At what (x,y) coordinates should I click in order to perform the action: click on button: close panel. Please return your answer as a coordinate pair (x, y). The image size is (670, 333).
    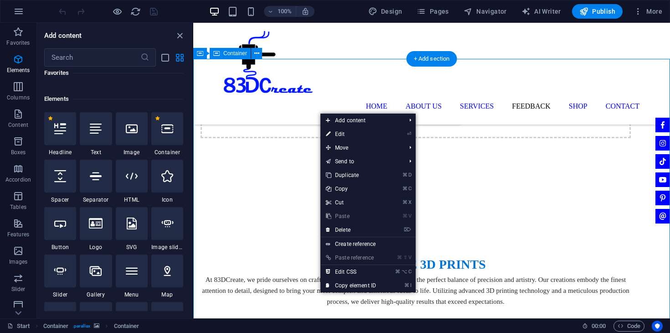
    Looking at the image, I should click on (180, 36).